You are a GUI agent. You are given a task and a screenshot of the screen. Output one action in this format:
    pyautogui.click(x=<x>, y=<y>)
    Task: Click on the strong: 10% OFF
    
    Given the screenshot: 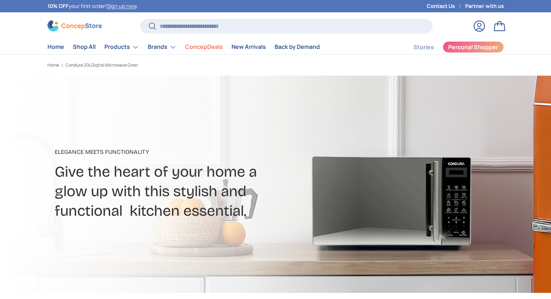 What is the action you would take?
    pyautogui.click(x=58, y=6)
    